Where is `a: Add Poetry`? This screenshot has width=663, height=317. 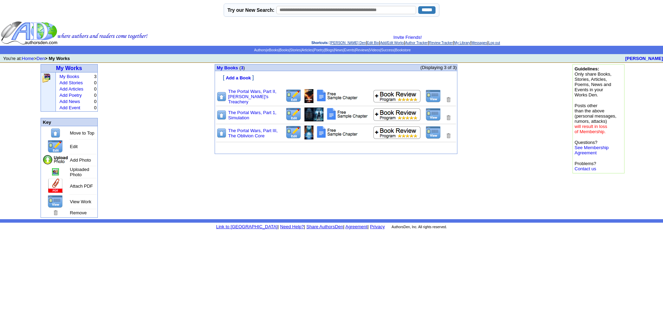 a: Add Poetry is located at coordinates (70, 95).